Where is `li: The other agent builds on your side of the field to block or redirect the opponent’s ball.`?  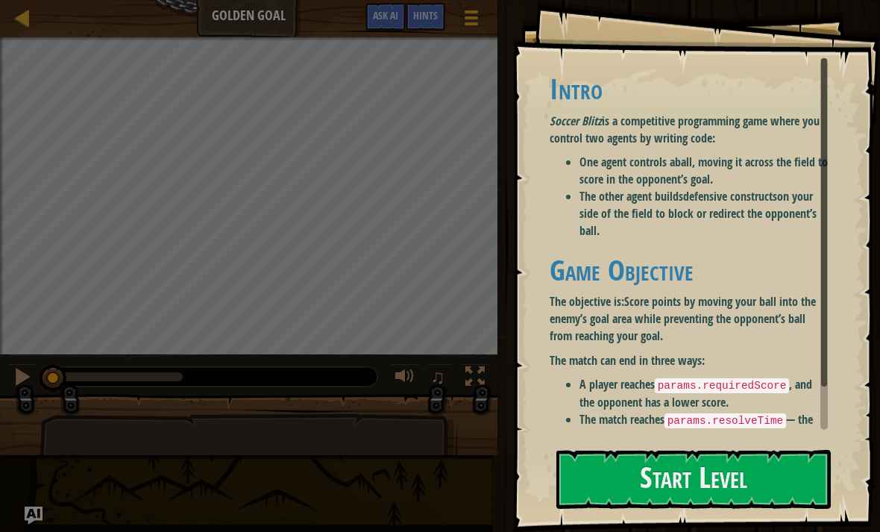
li: The other agent builds on your side of the field to block or redirect the opponent’s ball. is located at coordinates (703, 213).